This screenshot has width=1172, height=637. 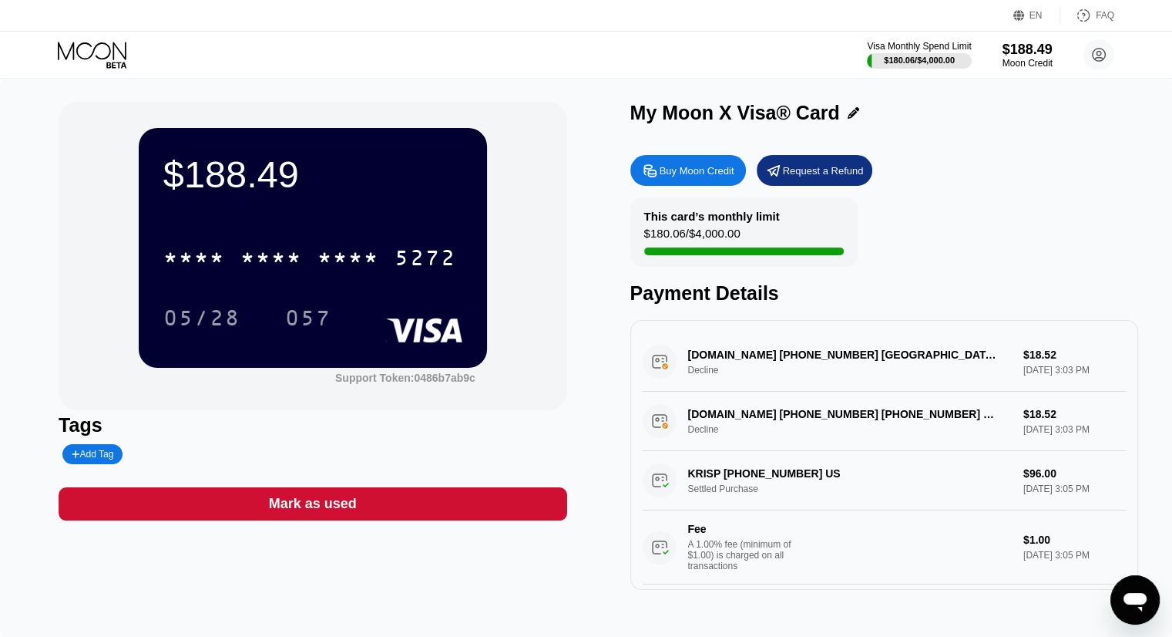 I want to click on div: Support Token:0486b7ab9c, so click(x=405, y=378).